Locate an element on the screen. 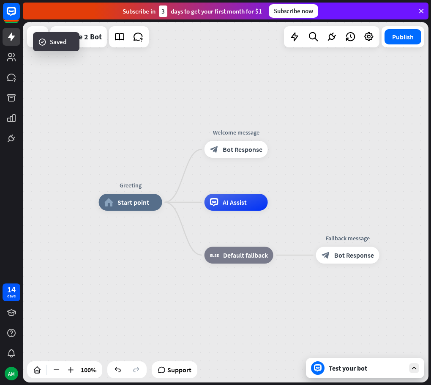 This screenshot has height=385, width=431. span: Saved is located at coordinates (58, 41).